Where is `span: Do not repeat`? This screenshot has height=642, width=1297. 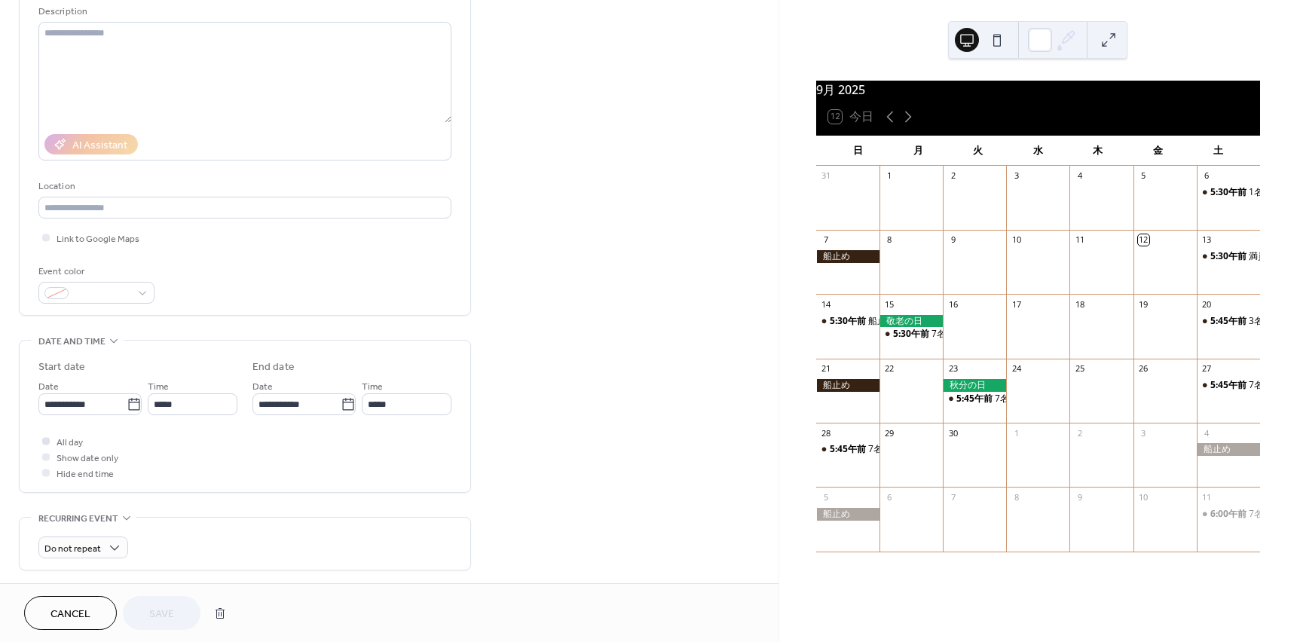
span: Do not repeat is located at coordinates (72, 549).